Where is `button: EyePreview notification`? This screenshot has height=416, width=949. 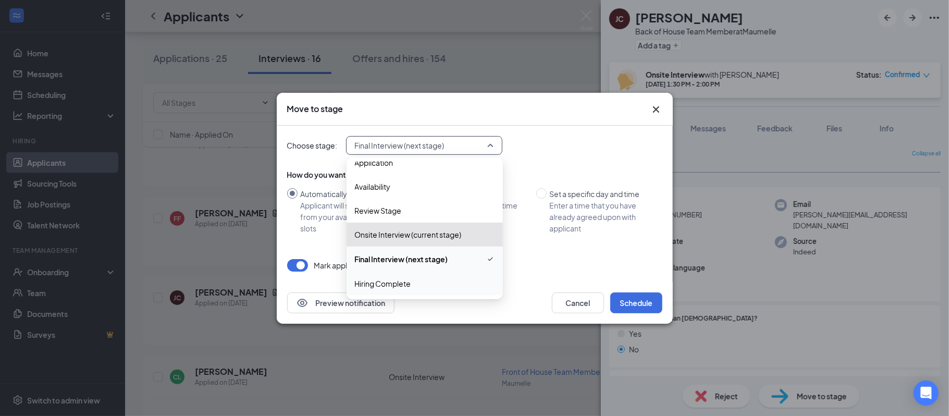
button: EyePreview notification is located at coordinates (341, 303).